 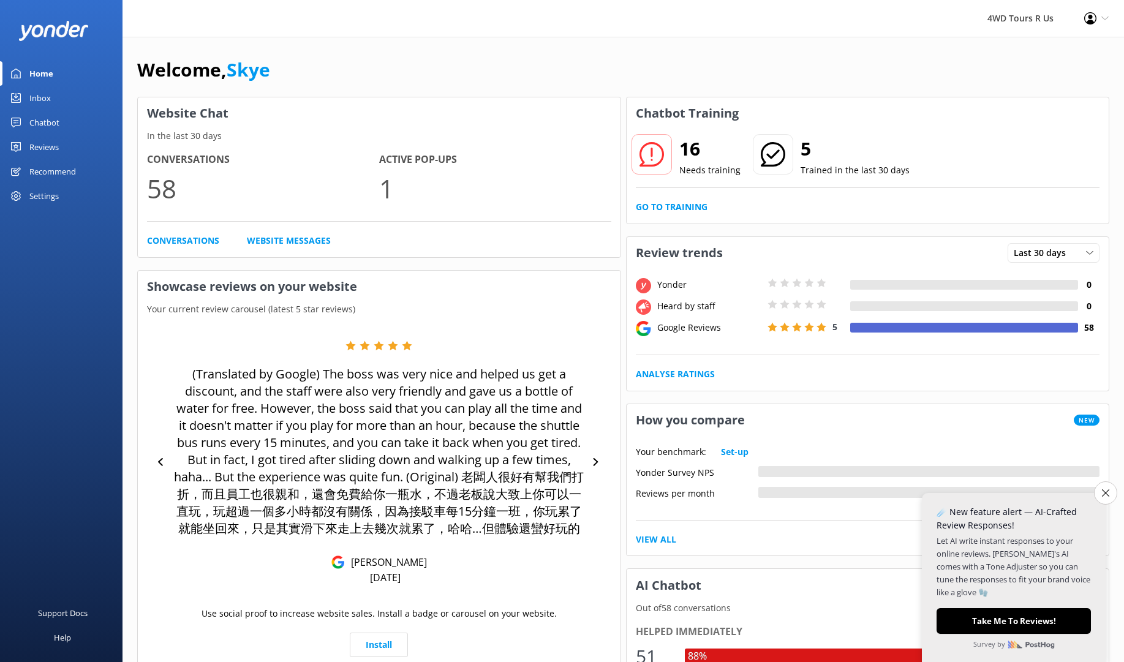 I want to click on div: Settings, so click(x=44, y=196).